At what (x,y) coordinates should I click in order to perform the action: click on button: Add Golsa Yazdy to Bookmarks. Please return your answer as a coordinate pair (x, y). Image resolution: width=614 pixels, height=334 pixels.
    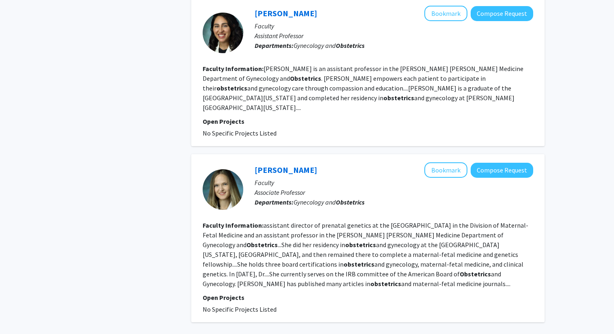
    Looking at the image, I should click on (446, 13).